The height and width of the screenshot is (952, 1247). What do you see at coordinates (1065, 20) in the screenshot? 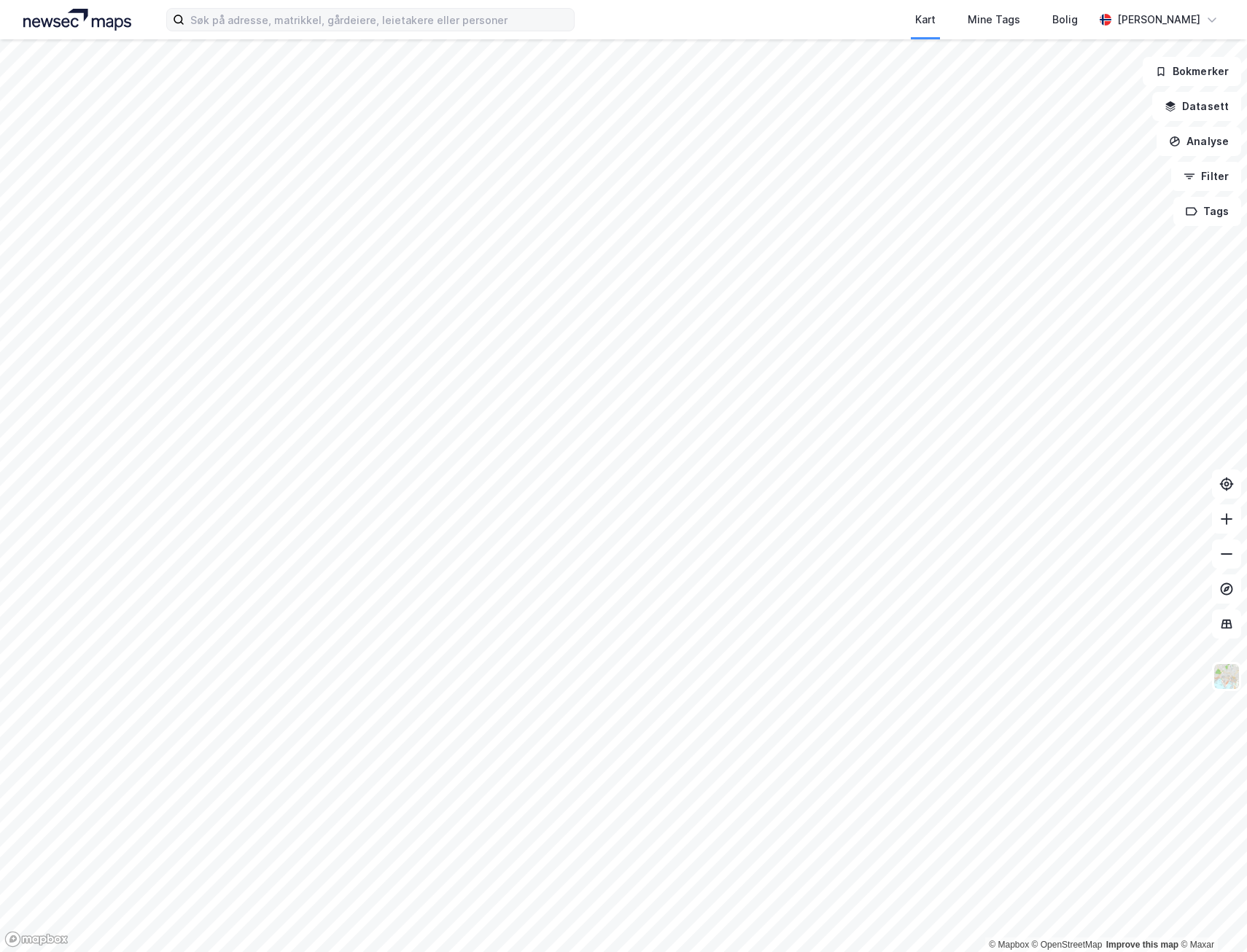
I see `div: Bolig` at bounding box center [1065, 20].